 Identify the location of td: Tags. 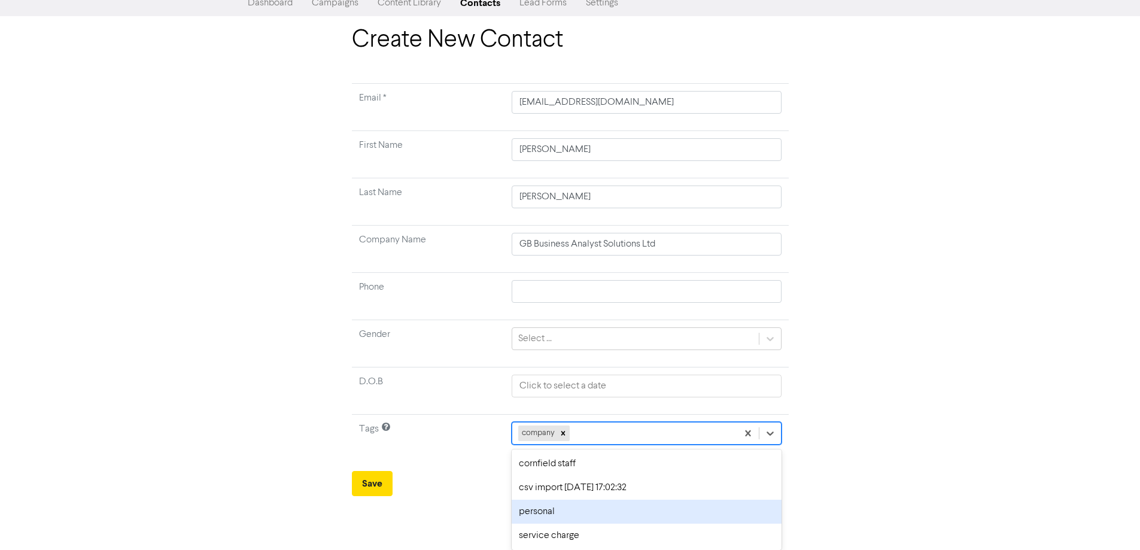
(429, 438).